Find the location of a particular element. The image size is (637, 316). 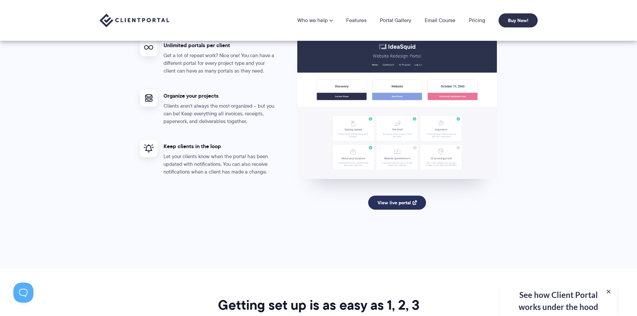

a: Email Course is located at coordinates (440, 20).